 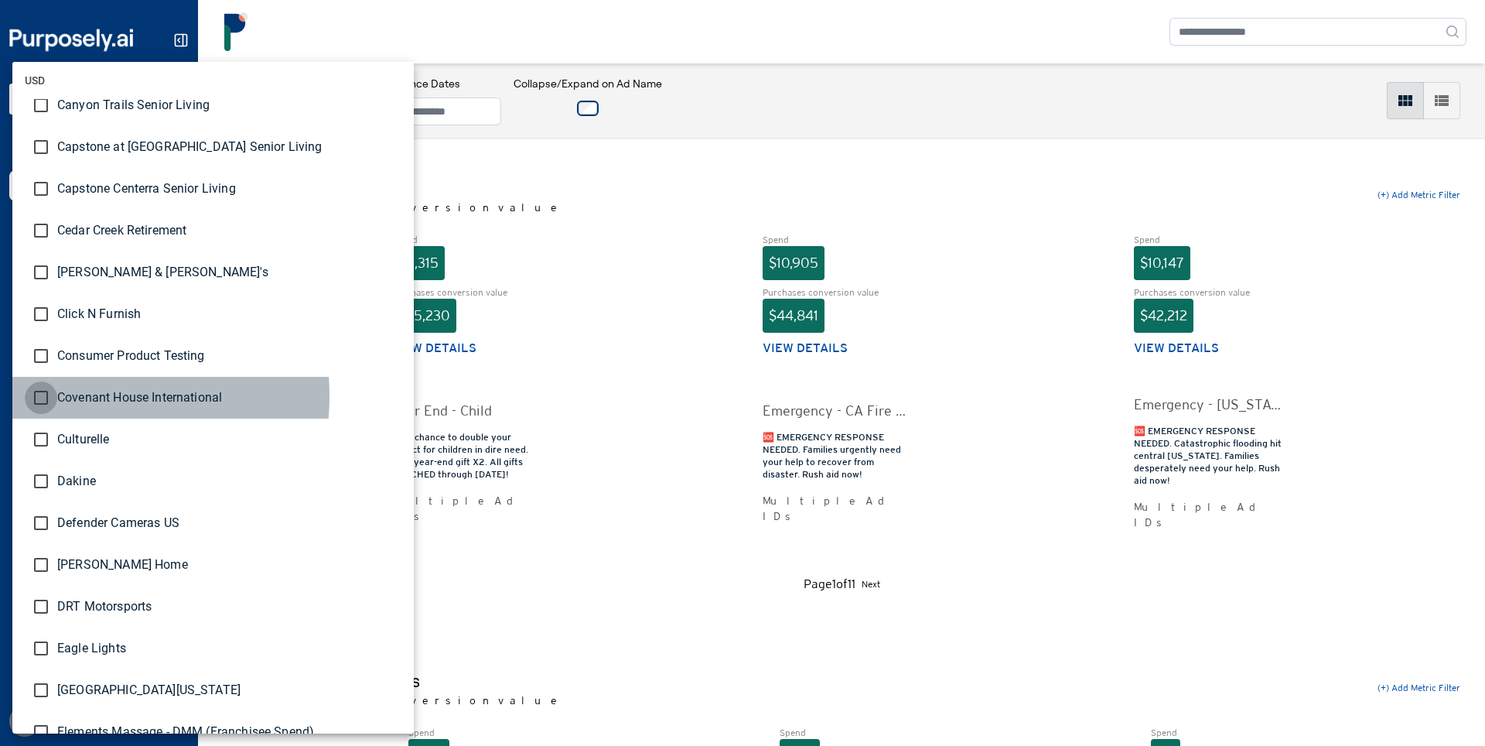 I want to click on span: Eagle Lights, so click(x=229, y=648).